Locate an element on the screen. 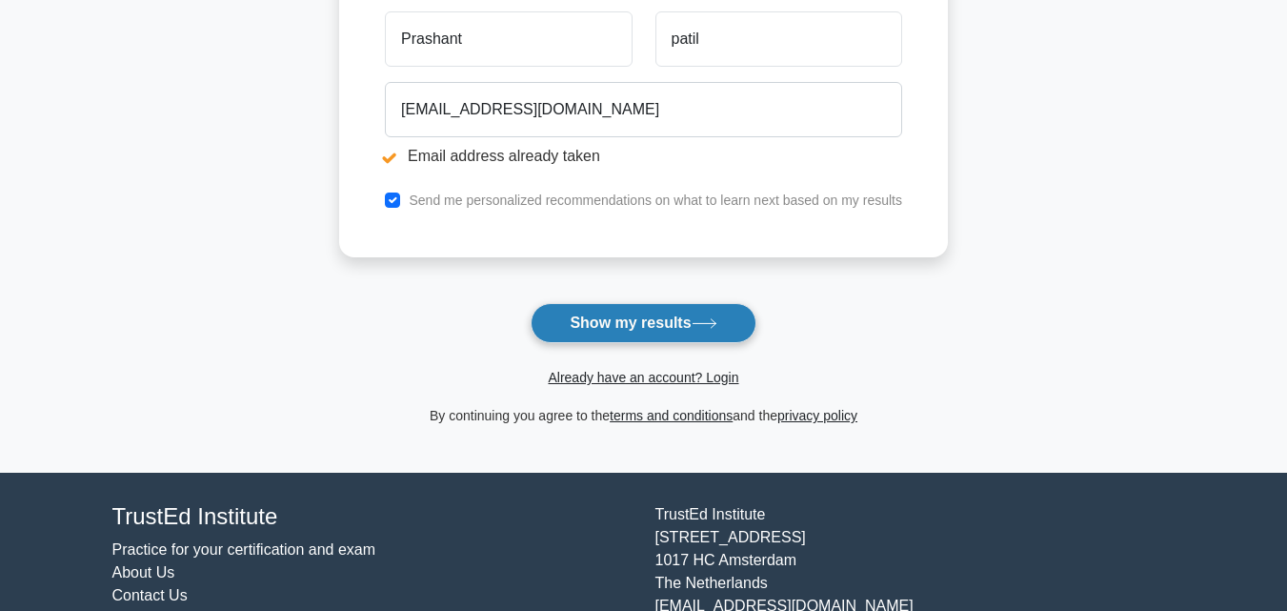 This screenshot has width=1287, height=611. a: Contact Us is located at coordinates (150, 594).